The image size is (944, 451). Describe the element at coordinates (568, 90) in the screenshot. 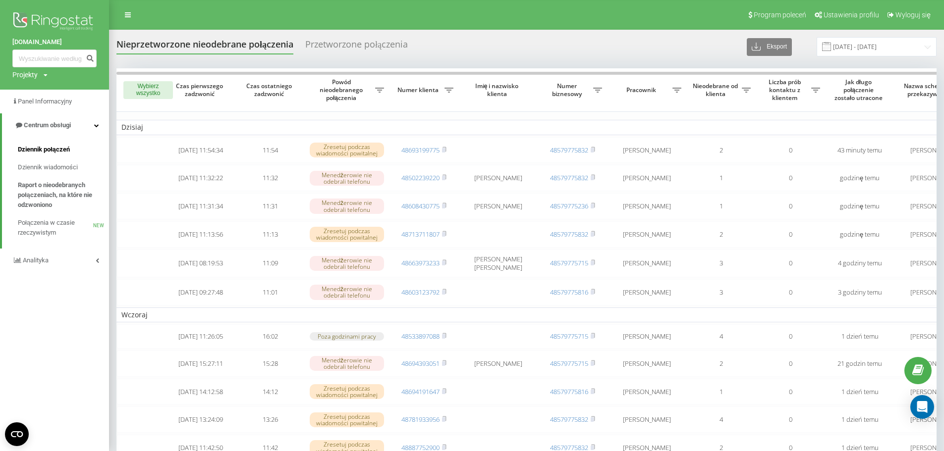

I see `span: Numer biznesowy` at that location.